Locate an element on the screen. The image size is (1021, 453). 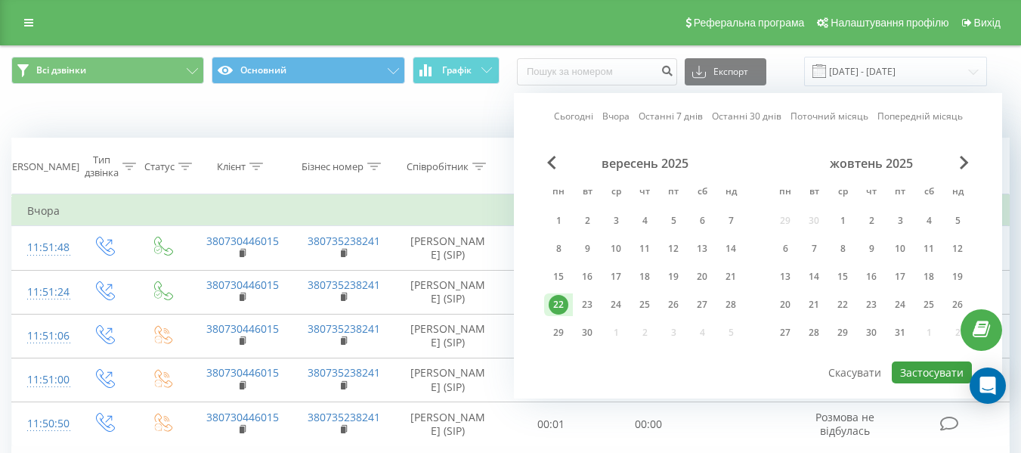
div: 8 is located at coordinates (558, 249).